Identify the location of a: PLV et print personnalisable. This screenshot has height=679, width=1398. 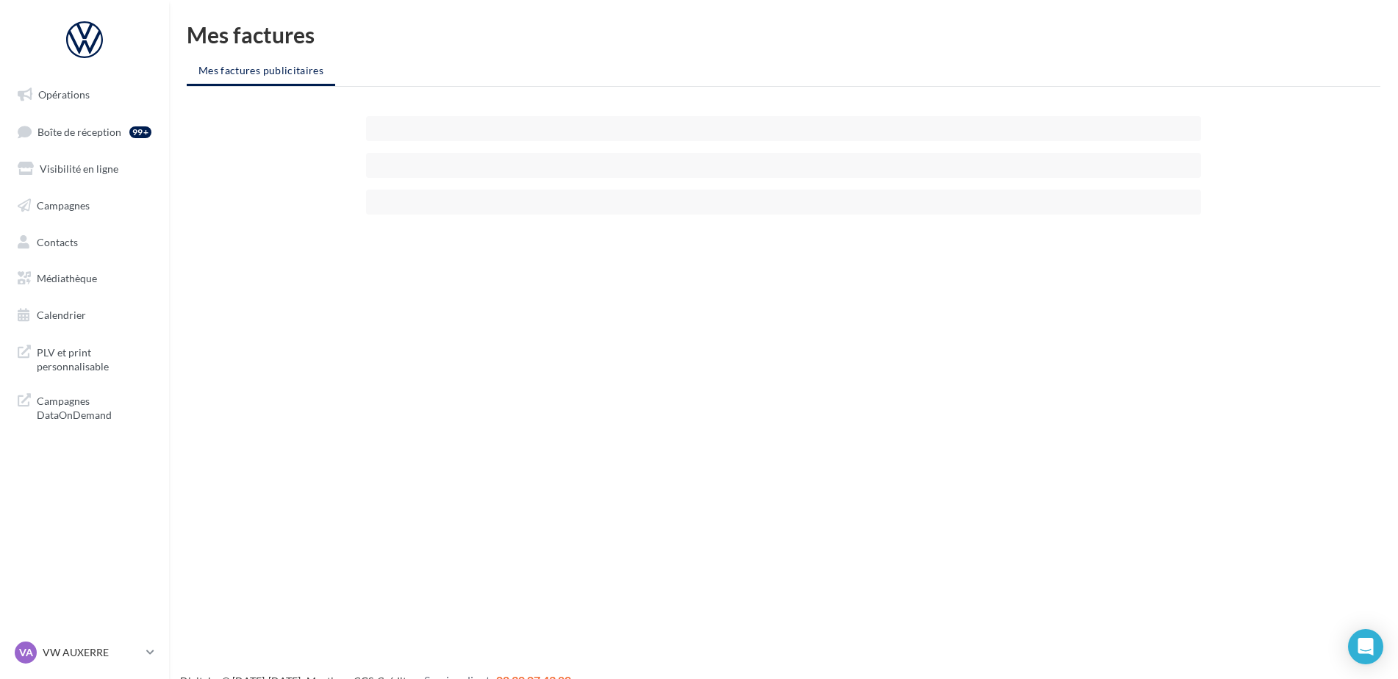
(85, 358).